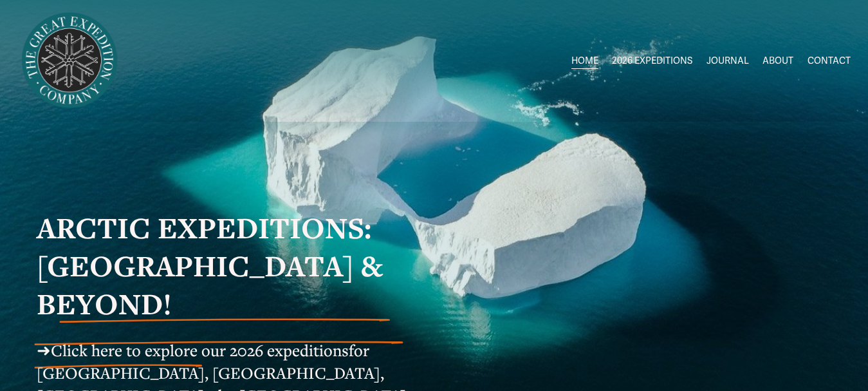  Describe the element at coordinates (70, 60) in the screenshot. I see `img: Arctic Expeditions` at that location.